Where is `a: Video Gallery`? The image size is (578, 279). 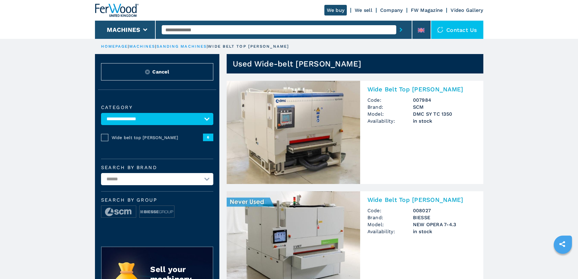
a: Video Gallery is located at coordinates (466, 10).